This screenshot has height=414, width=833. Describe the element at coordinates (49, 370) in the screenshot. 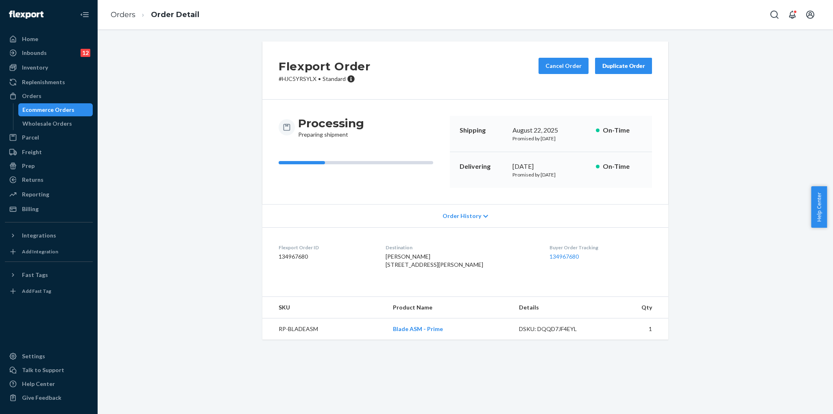

I see `a: Talk to Support` at that location.